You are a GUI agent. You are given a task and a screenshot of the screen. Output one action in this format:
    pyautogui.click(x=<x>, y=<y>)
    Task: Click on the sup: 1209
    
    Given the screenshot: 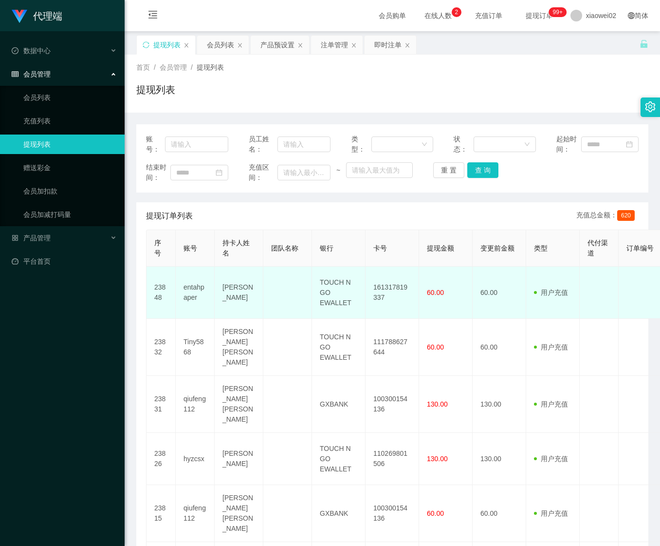 What is the action you would take?
    pyautogui.click(x=558, y=12)
    